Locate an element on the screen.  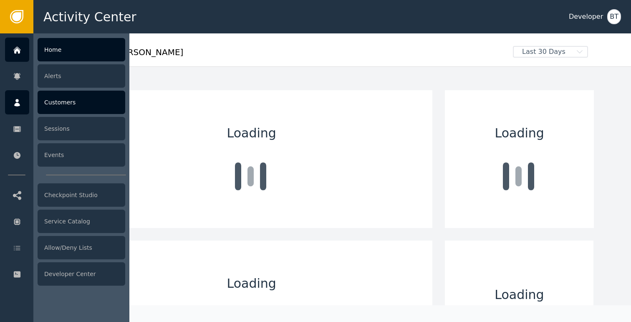
div: Developer Center is located at coordinates (81, 274).